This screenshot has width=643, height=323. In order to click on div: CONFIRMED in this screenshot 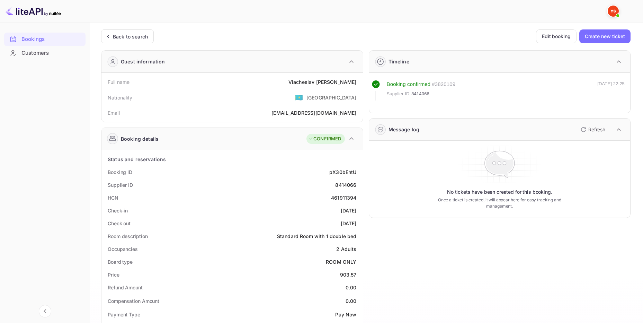, I will do `click(325, 139)`.